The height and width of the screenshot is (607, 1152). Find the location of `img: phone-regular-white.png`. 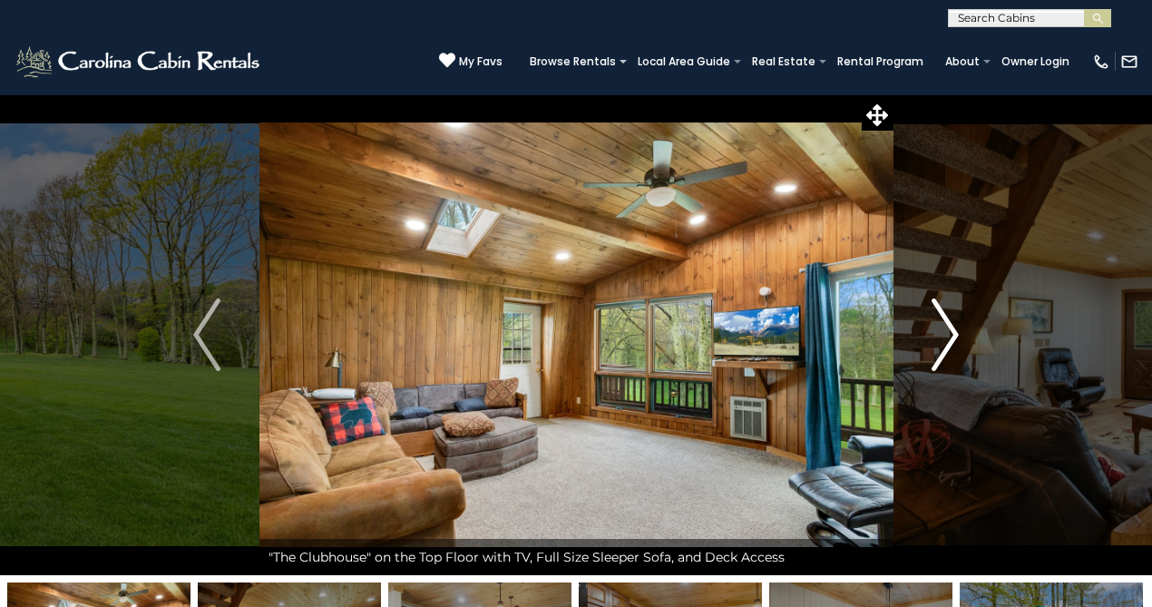

img: phone-regular-white.png is located at coordinates (1101, 62).